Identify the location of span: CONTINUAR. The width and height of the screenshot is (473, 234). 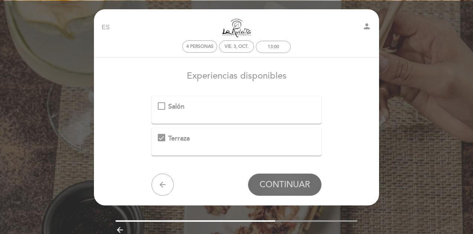
(285, 185).